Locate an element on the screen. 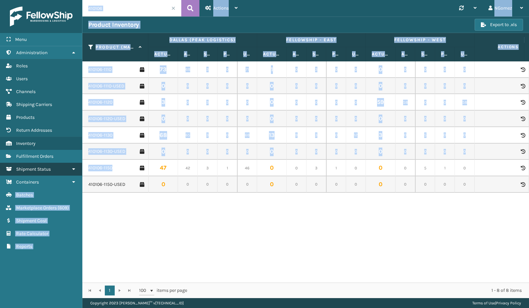 The width and height of the screenshot is (529, 308). a: 410106-1150 is located at coordinates (100, 168).